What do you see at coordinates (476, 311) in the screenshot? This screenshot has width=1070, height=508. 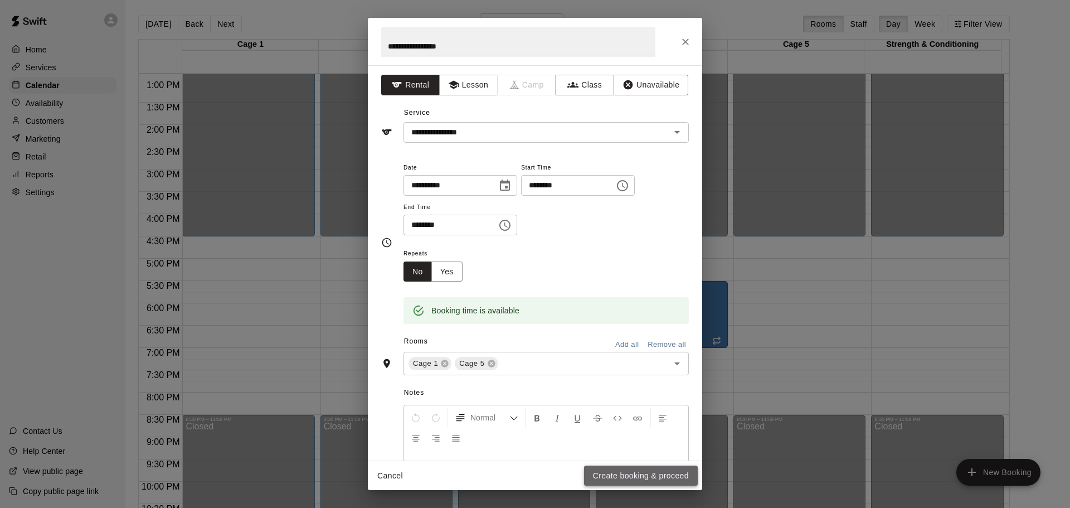 I see `div: Booking time is available` at bounding box center [476, 311].